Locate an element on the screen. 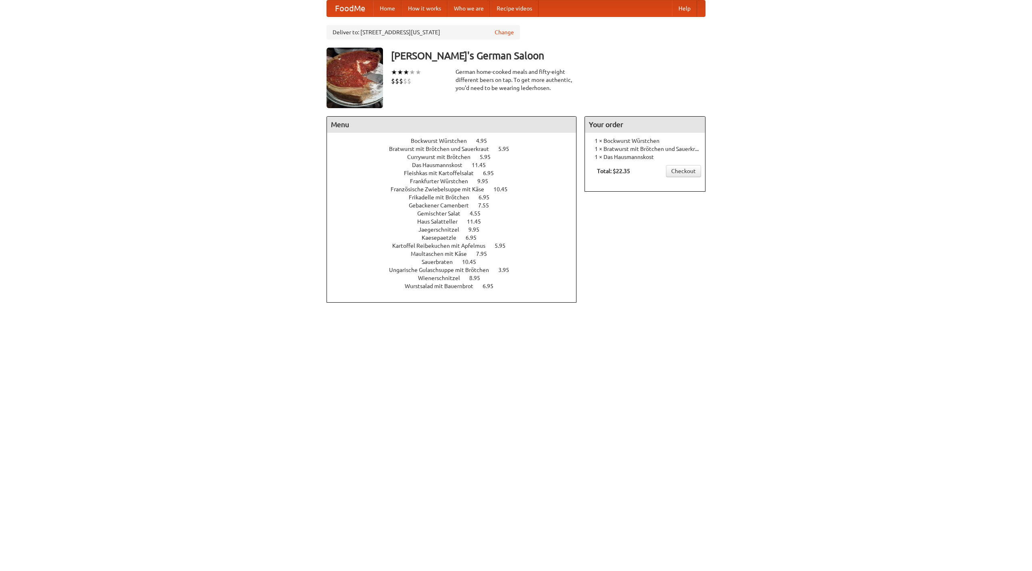  h4: Menu is located at coordinates (452, 125).